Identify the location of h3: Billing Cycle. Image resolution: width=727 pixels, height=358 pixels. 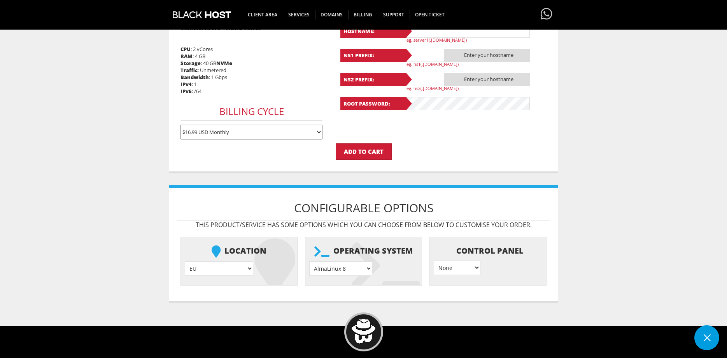
(251, 111).